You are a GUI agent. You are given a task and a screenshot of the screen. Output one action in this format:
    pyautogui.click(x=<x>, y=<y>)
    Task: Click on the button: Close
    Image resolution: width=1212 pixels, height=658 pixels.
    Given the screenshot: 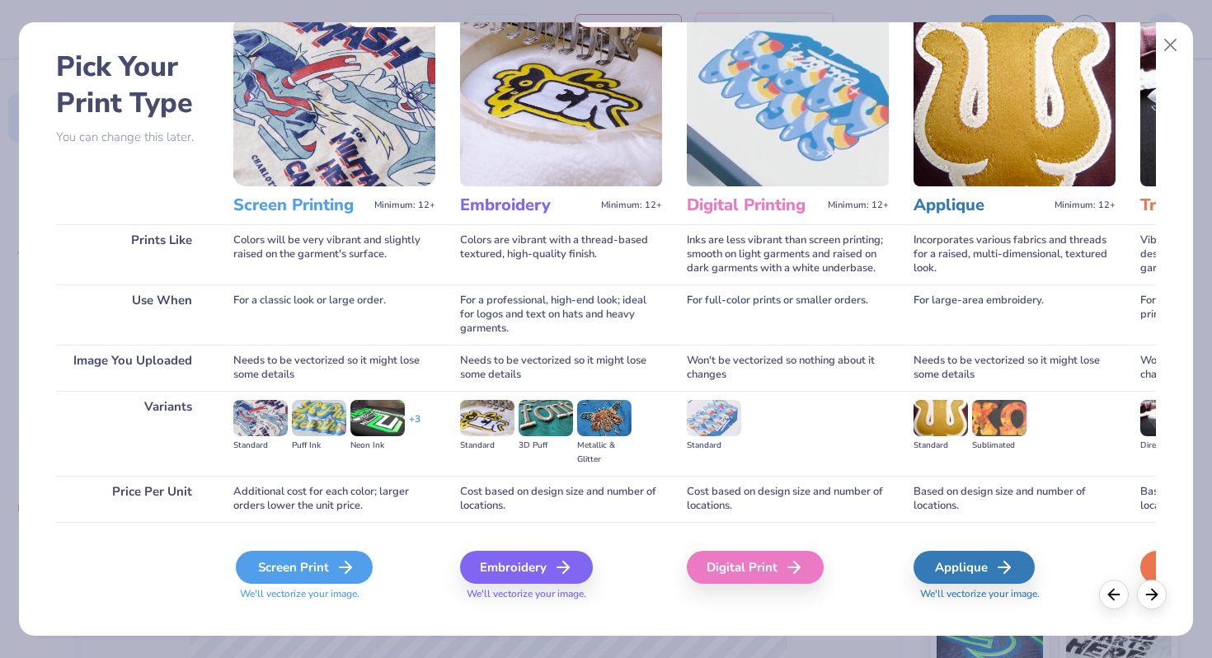 What is the action you would take?
    pyautogui.click(x=1171, y=45)
    